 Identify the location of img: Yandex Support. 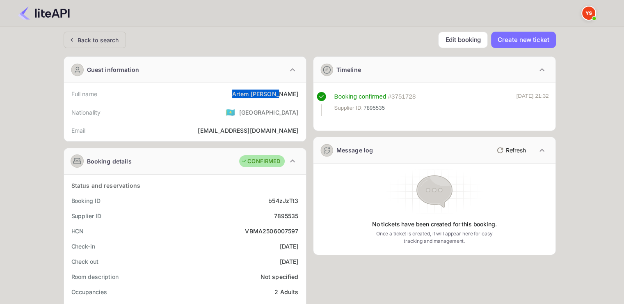
(589, 13).